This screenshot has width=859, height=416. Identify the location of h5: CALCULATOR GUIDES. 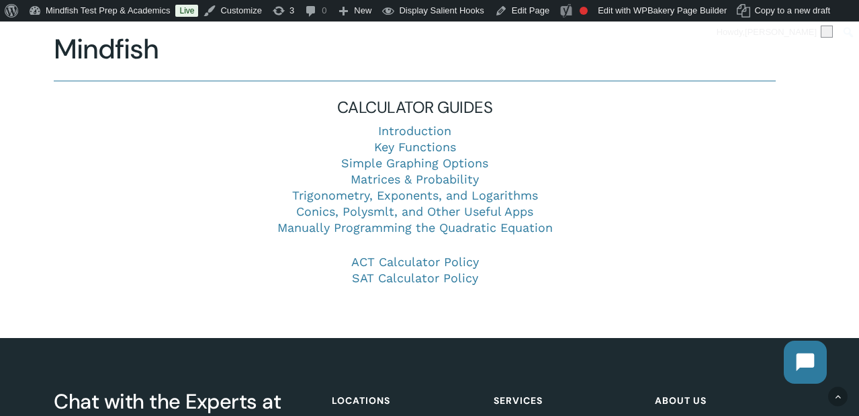
(414, 107).